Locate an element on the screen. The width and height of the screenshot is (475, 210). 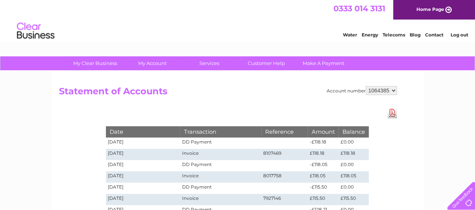
a: Contact is located at coordinates (434, 35).